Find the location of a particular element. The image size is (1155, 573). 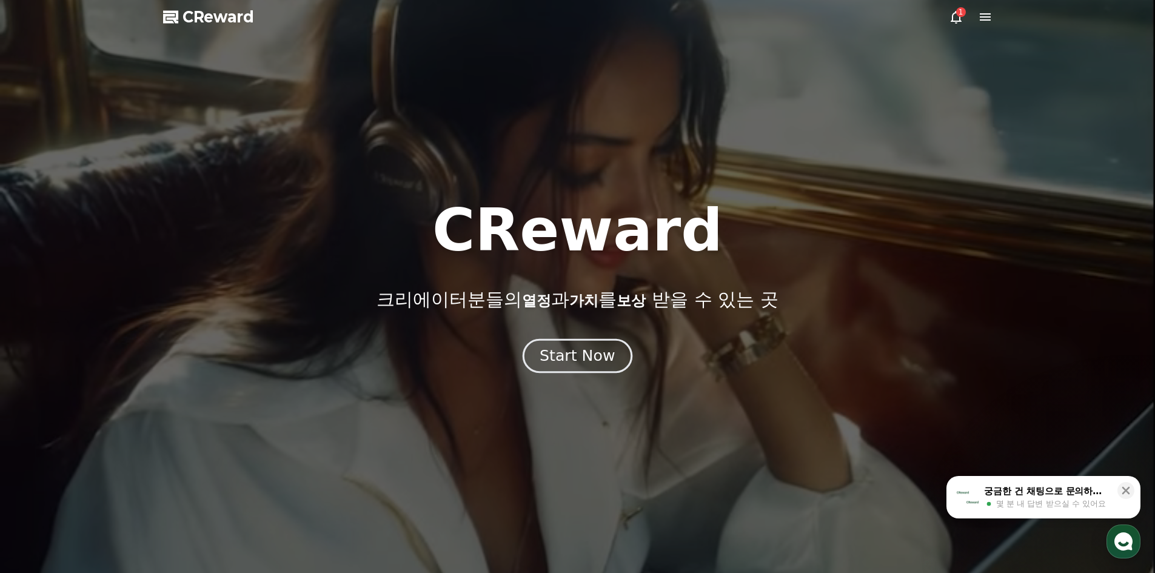

span: CReward is located at coordinates (218, 17).